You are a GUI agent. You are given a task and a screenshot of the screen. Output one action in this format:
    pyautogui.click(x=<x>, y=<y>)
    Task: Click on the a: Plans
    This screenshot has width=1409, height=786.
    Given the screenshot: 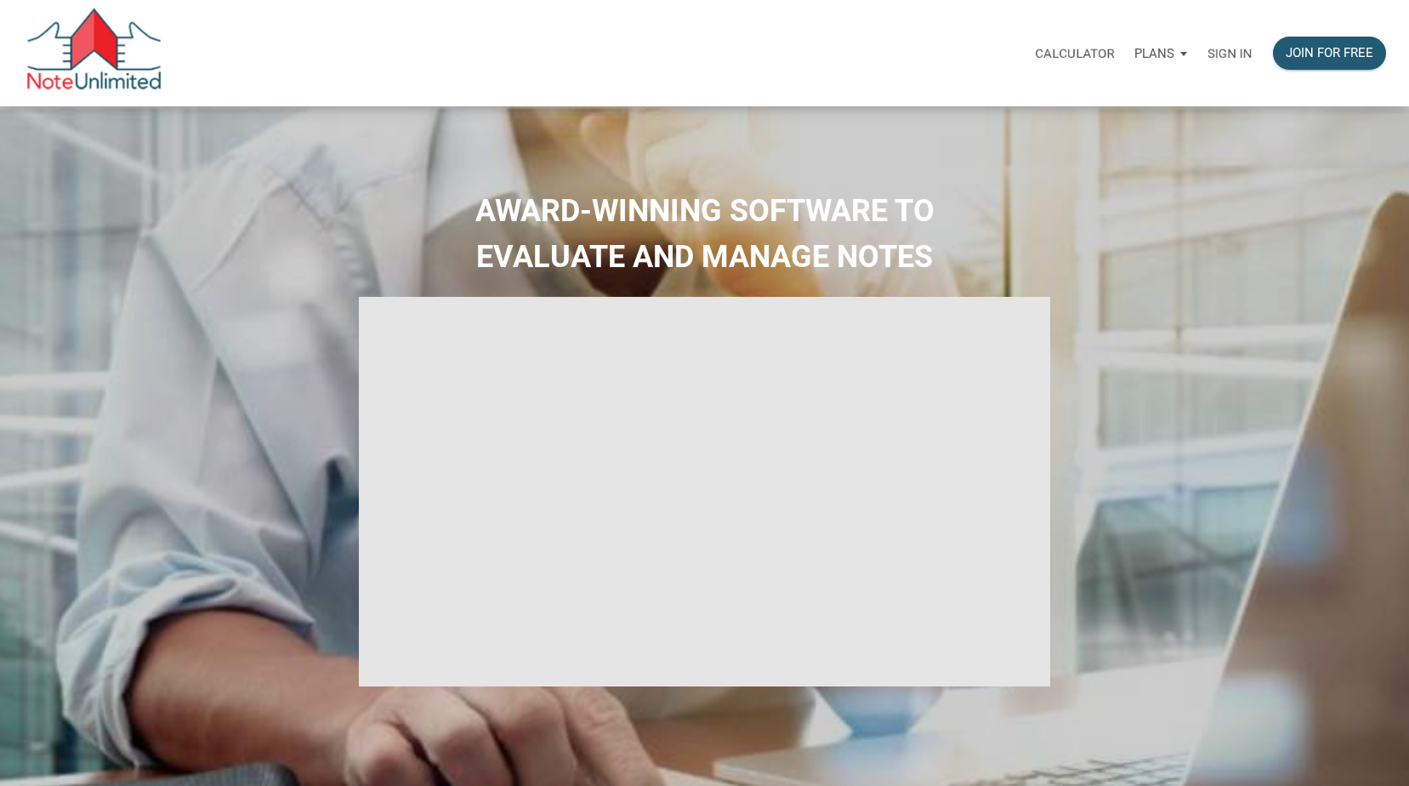 What is the action you would take?
    pyautogui.click(x=1161, y=53)
    